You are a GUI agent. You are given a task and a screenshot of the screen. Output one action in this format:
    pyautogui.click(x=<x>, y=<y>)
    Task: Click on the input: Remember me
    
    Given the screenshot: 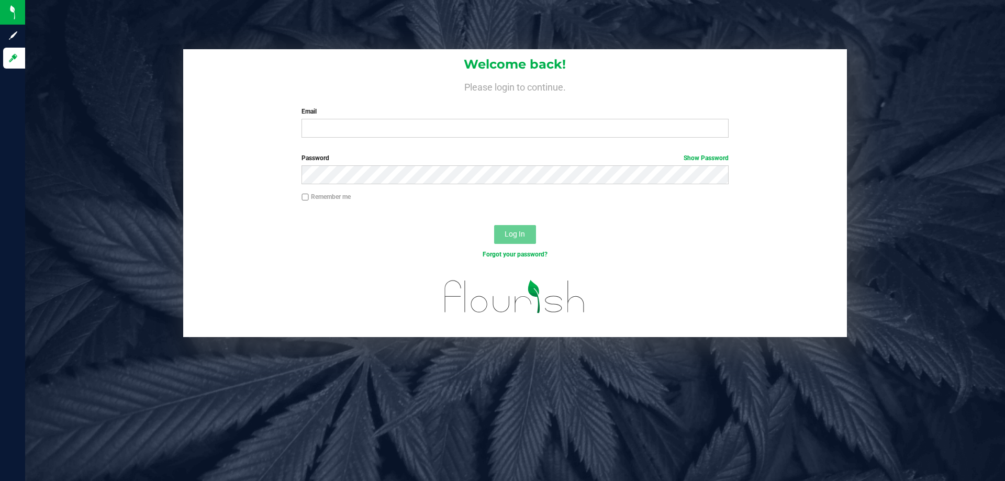 What is the action you would take?
    pyautogui.click(x=305, y=197)
    